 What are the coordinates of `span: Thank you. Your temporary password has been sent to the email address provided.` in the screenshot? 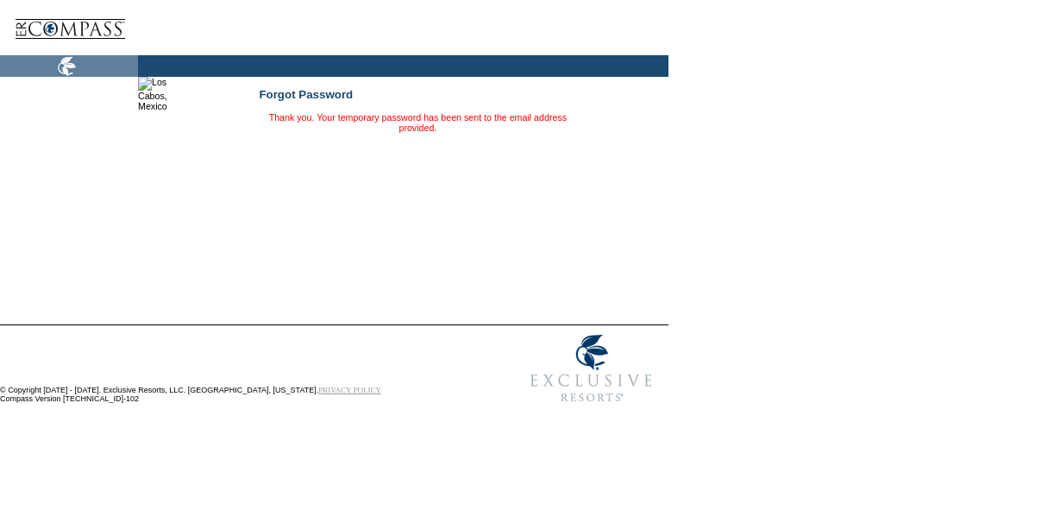 It's located at (418, 123).